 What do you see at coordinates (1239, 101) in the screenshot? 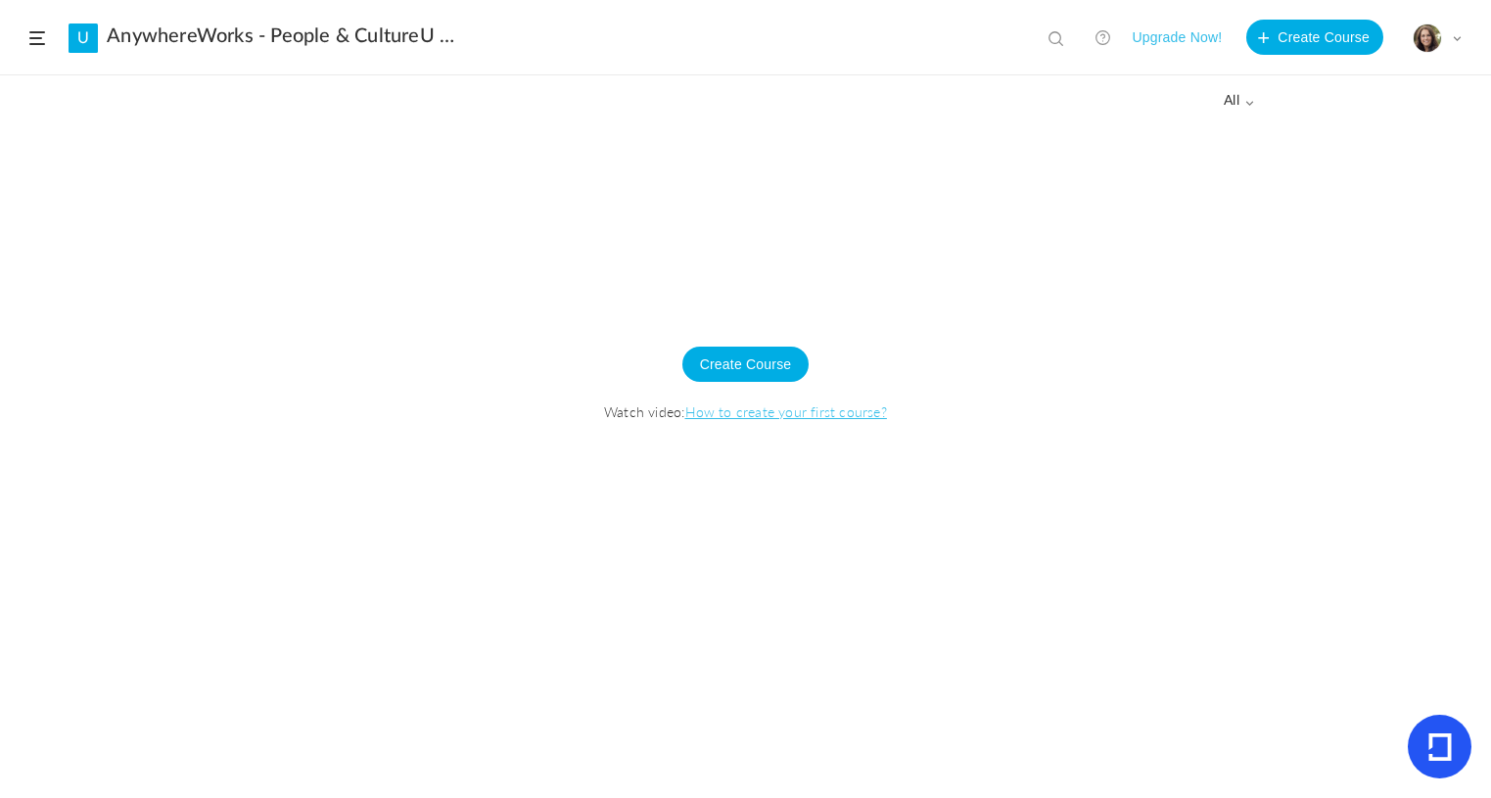
I see `span: all` at bounding box center [1239, 101].